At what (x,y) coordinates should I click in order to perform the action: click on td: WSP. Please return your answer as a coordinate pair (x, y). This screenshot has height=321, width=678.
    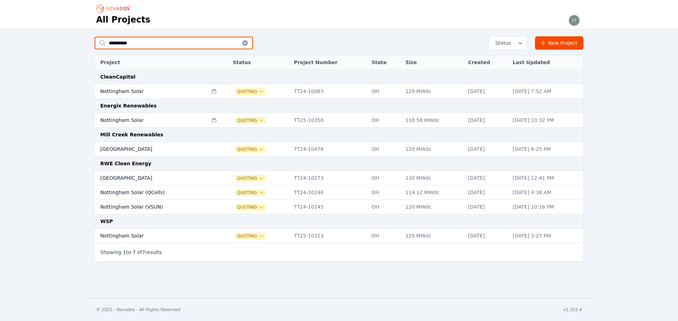
    Looking at the image, I should click on (339, 222).